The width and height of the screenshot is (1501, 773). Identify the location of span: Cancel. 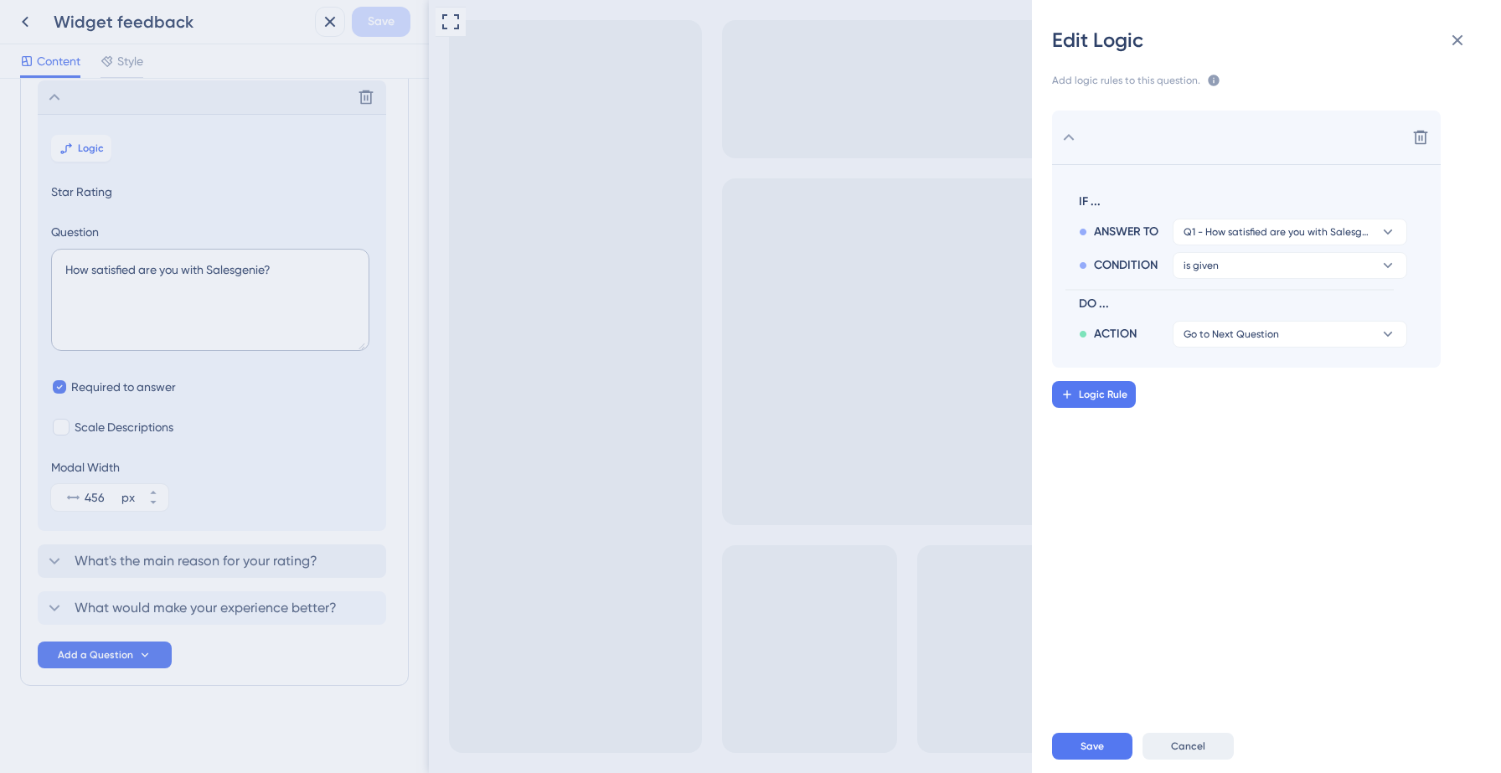
(1187, 746).